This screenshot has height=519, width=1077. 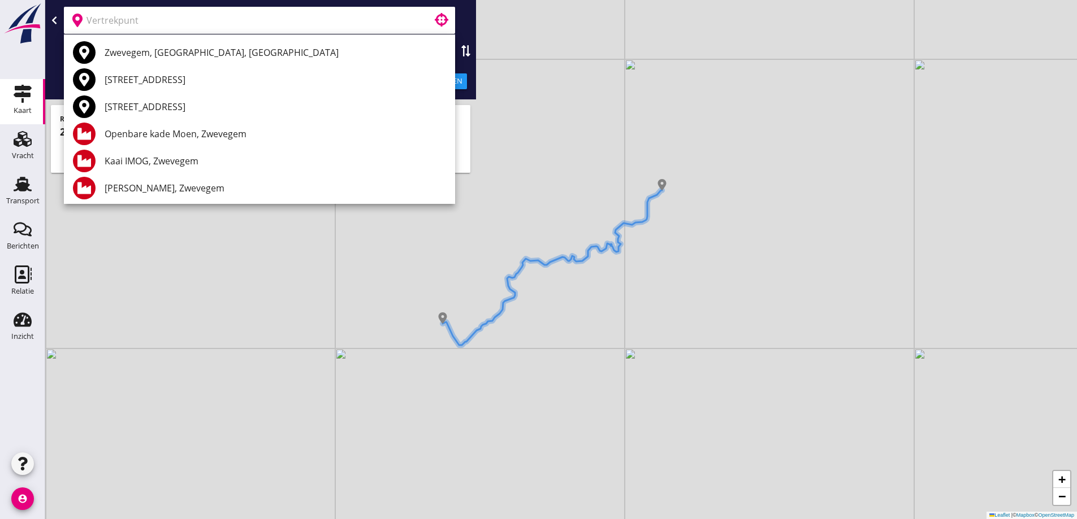 What do you see at coordinates (66, 132) in the screenshot?
I see `strong: 24` at bounding box center [66, 132].